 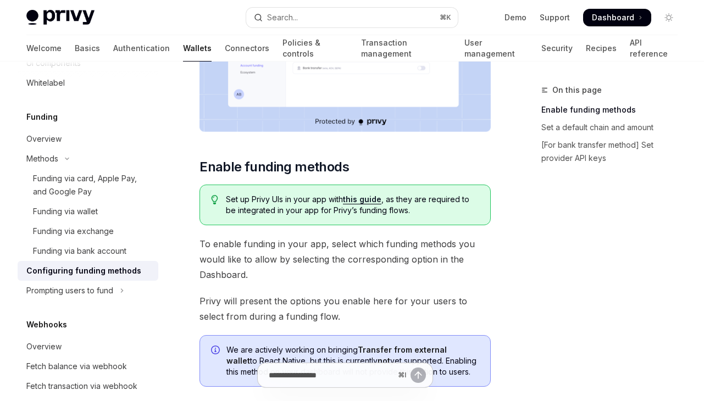 I want to click on a: Funding via exchange, so click(x=88, y=231).